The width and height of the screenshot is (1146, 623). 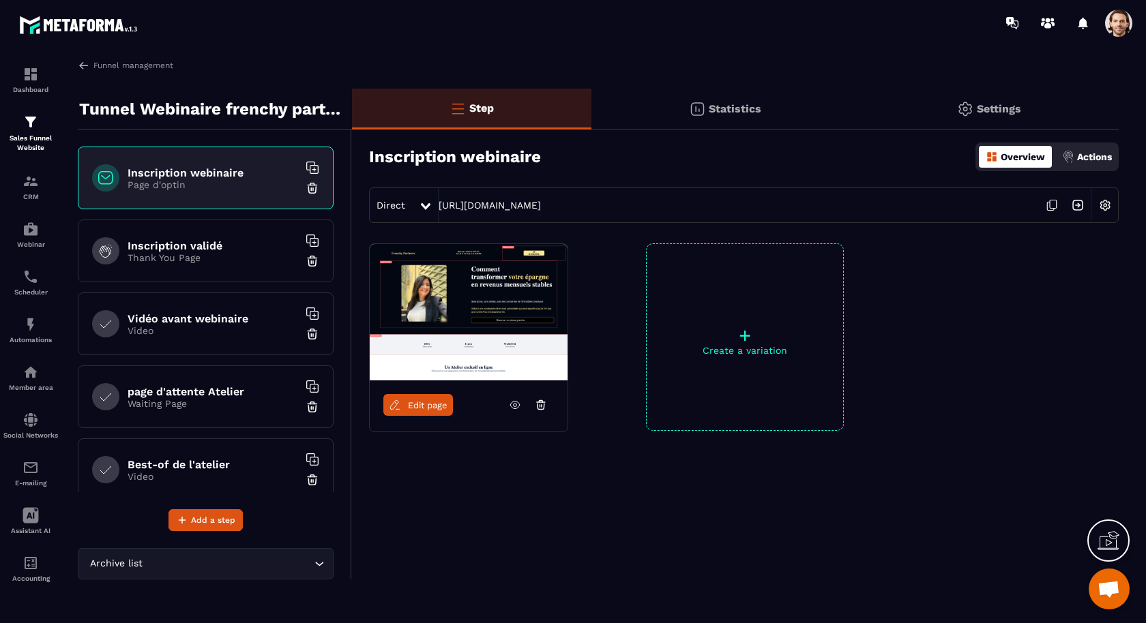 What do you see at coordinates (31, 387) in the screenshot?
I see `p: Member area` at bounding box center [31, 387].